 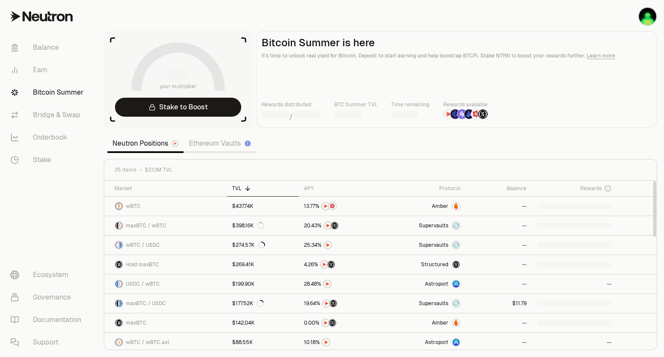 I want to click on span: your multiplier, so click(x=178, y=87).